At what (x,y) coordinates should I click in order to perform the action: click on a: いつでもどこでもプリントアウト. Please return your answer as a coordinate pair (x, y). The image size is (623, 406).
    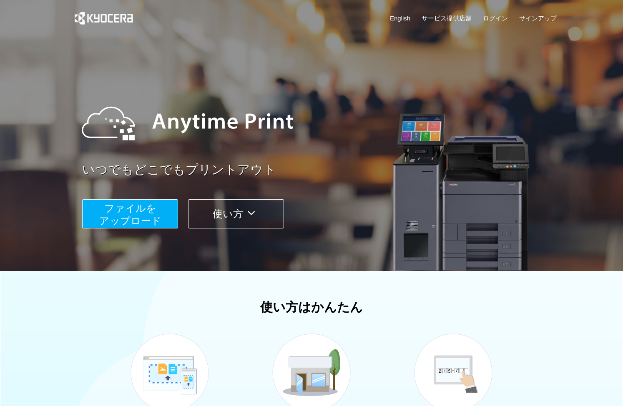
    Looking at the image, I should click on (322, 170).